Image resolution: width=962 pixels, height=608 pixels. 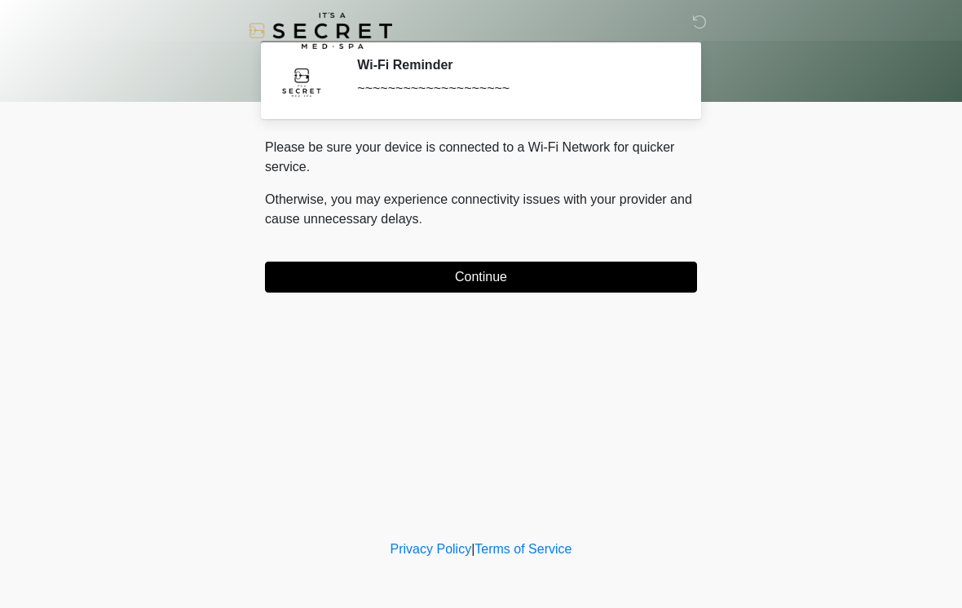 What do you see at coordinates (481, 157) in the screenshot?
I see `p: Please be sure your device is connected to a Wi-Fi Network for quicker service.` at bounding box center [481, 157].